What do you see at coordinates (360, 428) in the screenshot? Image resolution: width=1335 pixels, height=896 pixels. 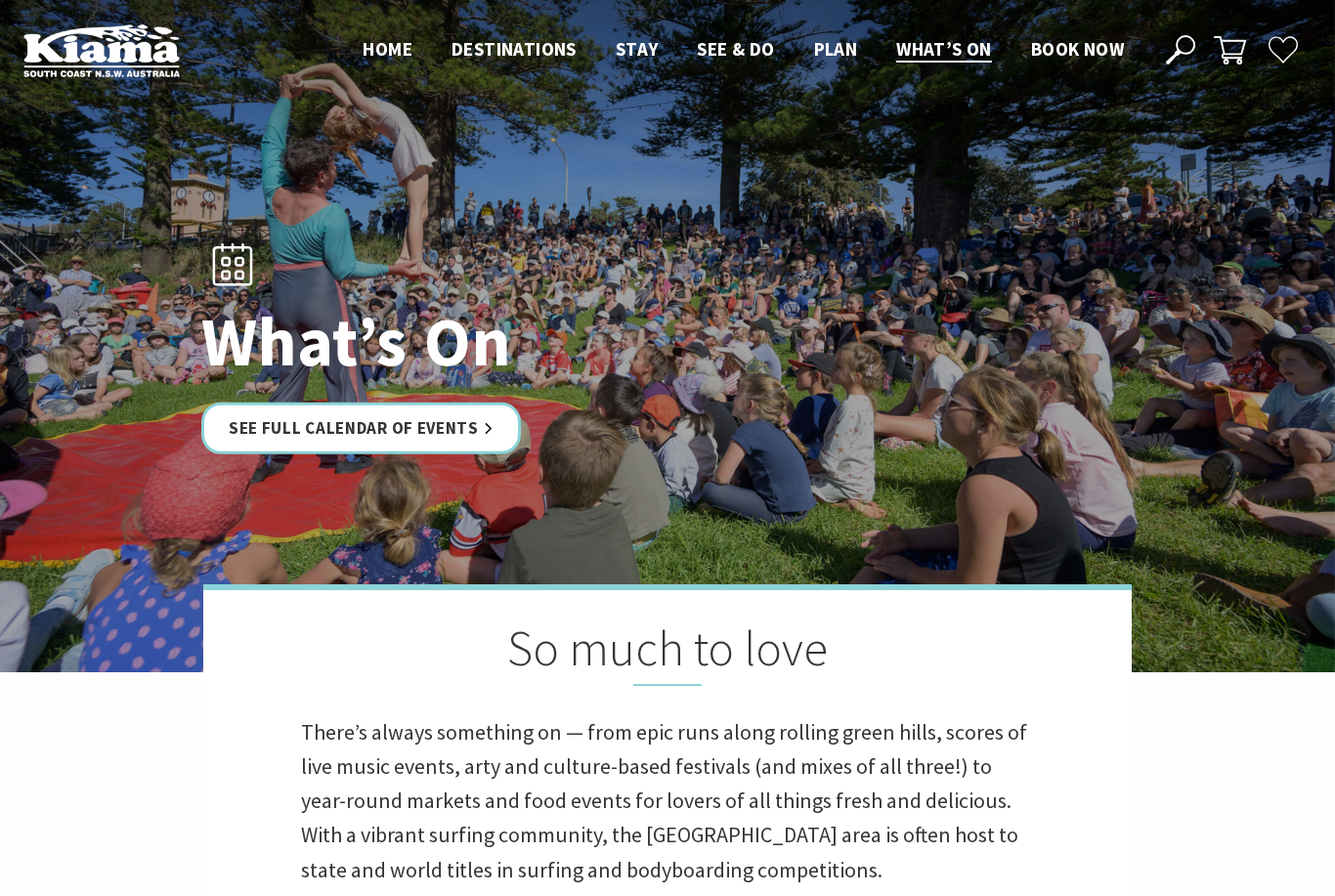 I see `a: See Full Calendar of Events` at bounding box center [360, 428].